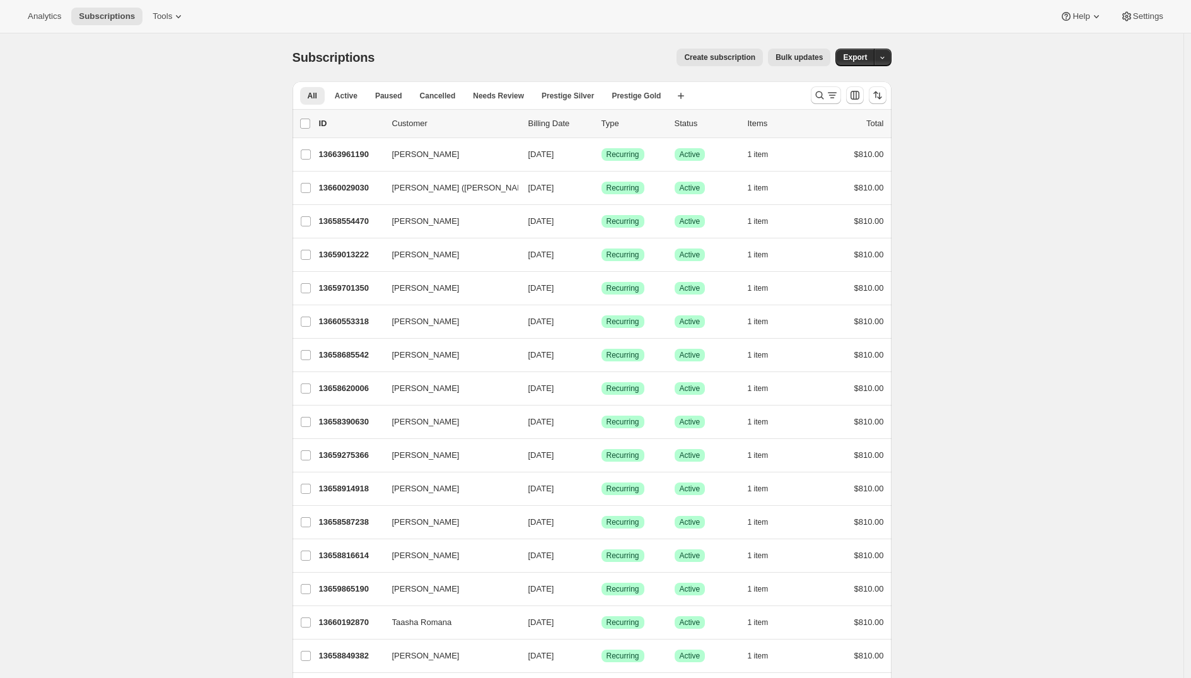  Describe the element at coordinates (636, 96) in the screenshot. I see `span: Prestige Gold` at that location.